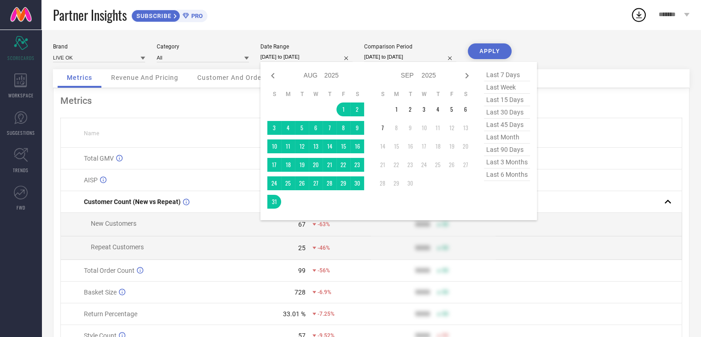 The width and height of the screenshot is (701, 337). What do you see at coordinates (316, 146) in the screenshot?
I see `td: Wed Aug 13 2025` at bounding box center [316, 146].